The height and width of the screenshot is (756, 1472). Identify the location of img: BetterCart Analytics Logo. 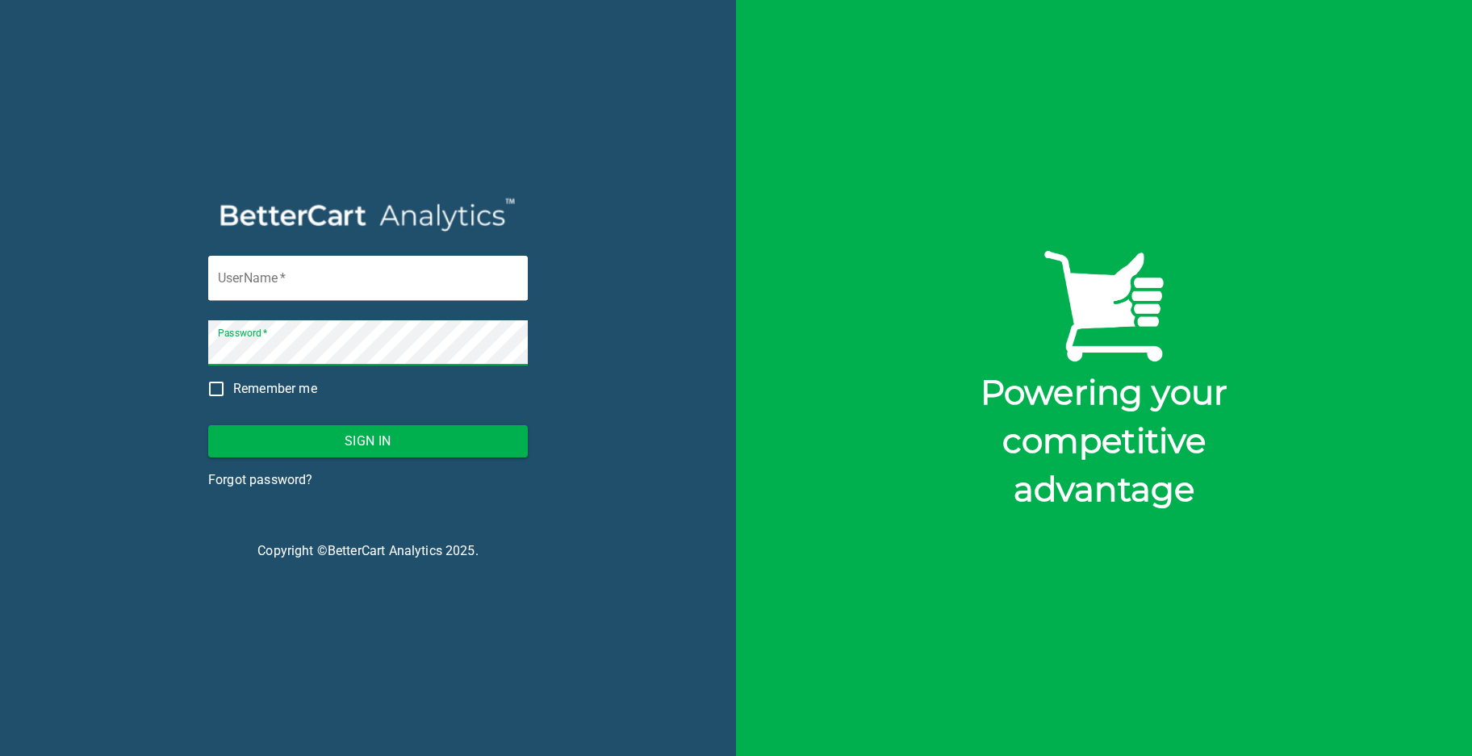
(368, 216).